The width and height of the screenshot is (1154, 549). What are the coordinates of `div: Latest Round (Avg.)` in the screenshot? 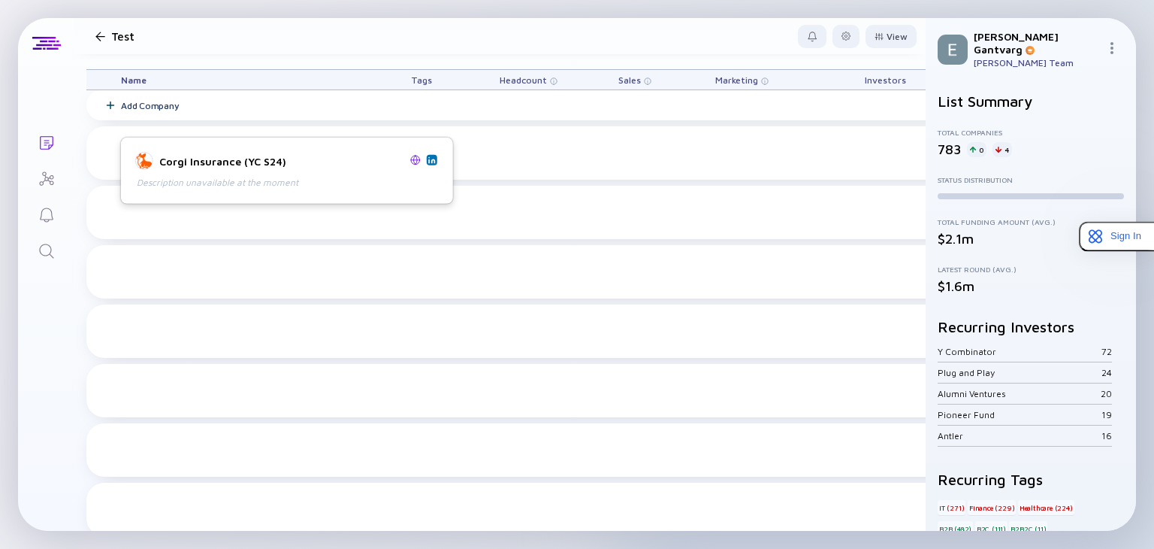 It's located at (1031, 269).